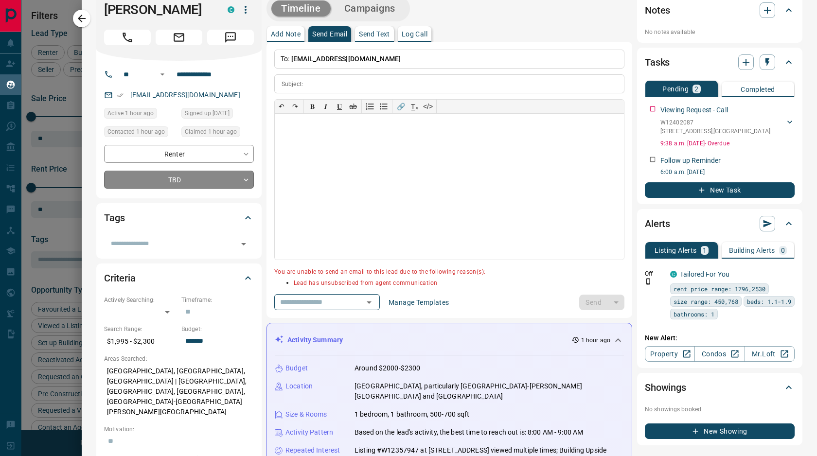 This screenshot has height=456, width=817. Describe the element at coordinates (353, 106) in the screenshot. I see `button: ab` at that location.